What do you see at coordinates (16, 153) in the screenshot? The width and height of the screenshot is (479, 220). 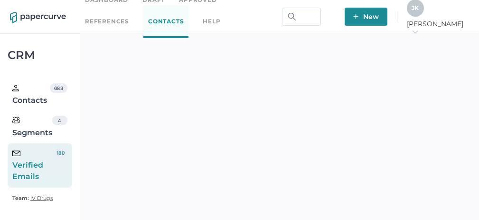 I see `img: email-icon-black.c777dcea.svg` at bounding box center [16, 153].